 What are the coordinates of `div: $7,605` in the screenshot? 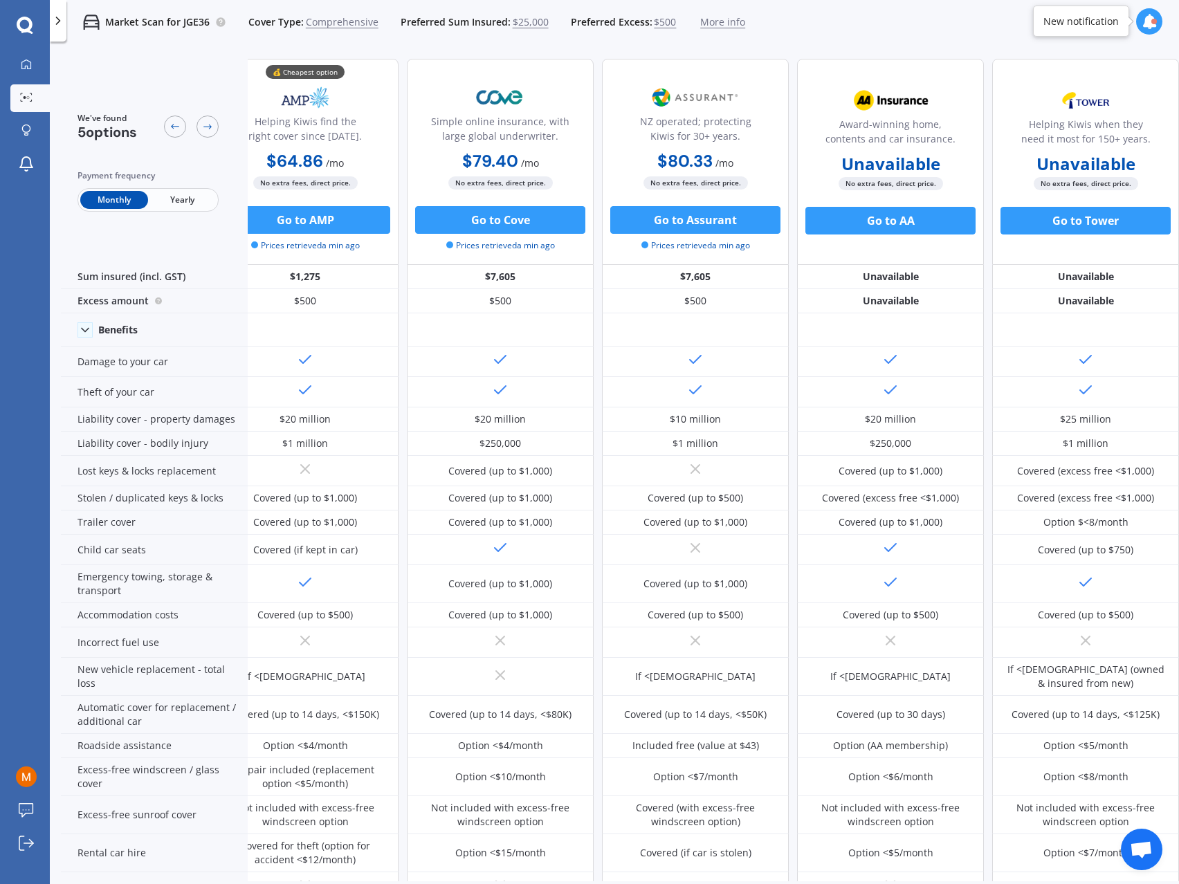 It's located at (500, 277).